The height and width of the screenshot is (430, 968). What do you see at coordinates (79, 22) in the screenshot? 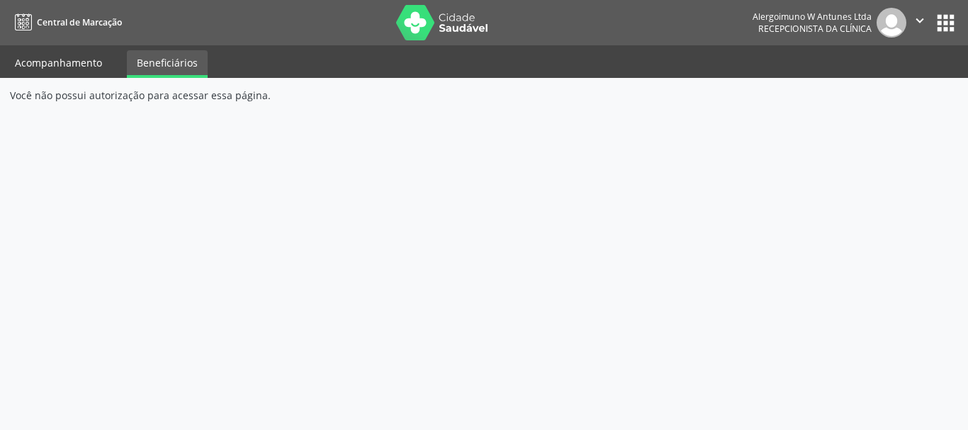
I see `span: Central de Marcação` at bounding box center [79, 22].